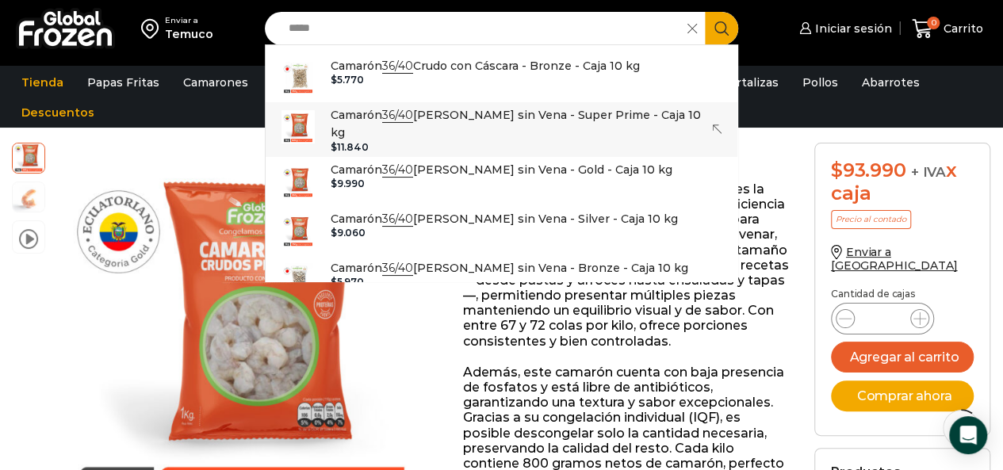 The width and height of the screenshot is (1003, 470). Describe the element at coordinates (869, 170) in the screenshot. I see `bdi: 93.990` at that location.